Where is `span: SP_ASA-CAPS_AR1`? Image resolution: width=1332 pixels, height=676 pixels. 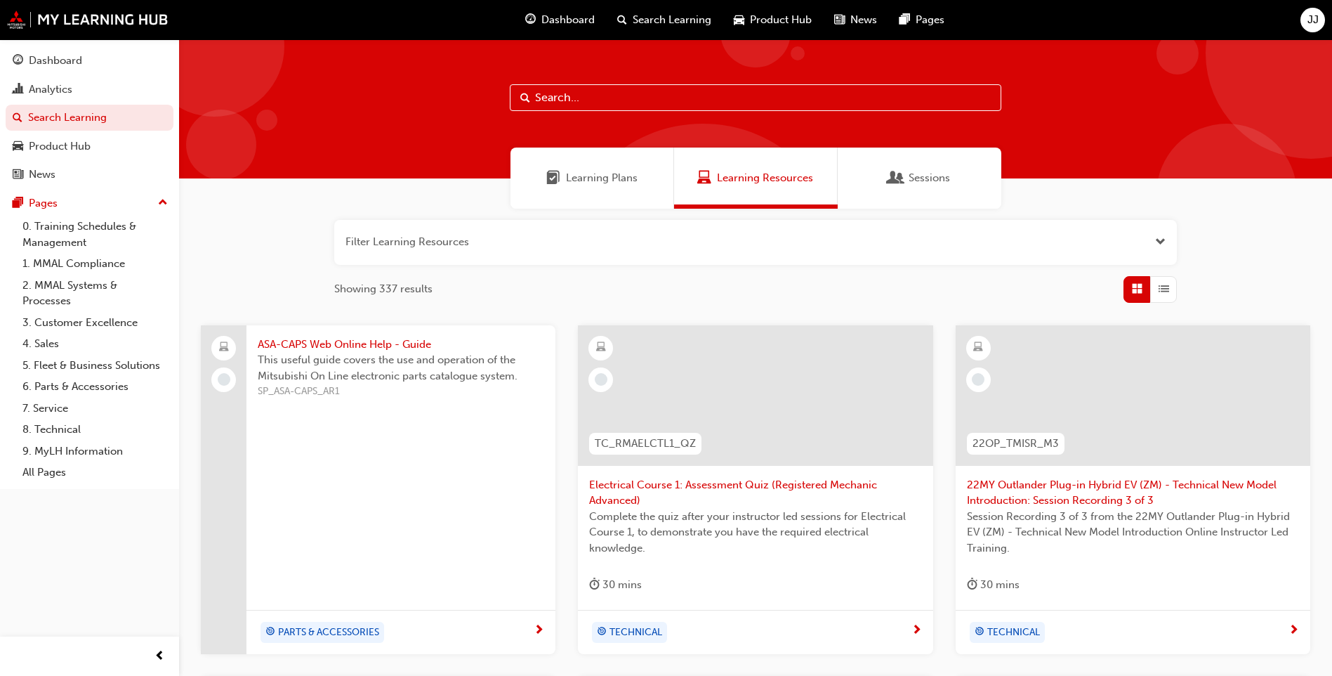 span: SP_ASA-CAPS_AR1 is located at coordinates (401, 391).